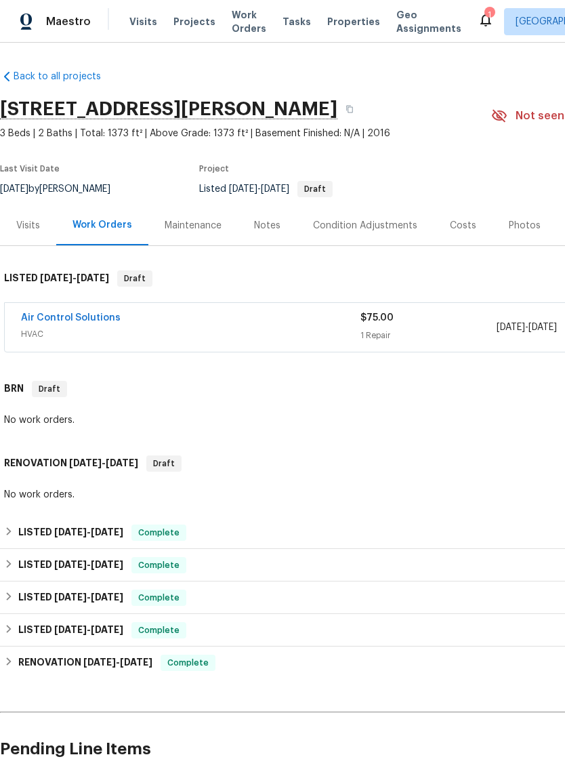 The width and height of the screenshot is (565, 776). Describe the element at coordinates (193, 226) in the screenshot. I see `div: Maintenance` at that location.